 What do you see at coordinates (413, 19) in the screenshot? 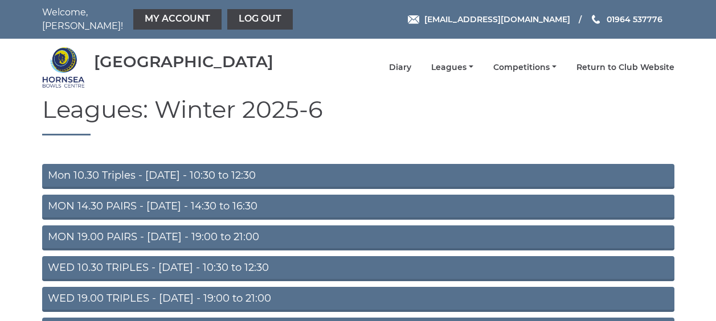
I see `img: Email` at bounding box center [413, 19].